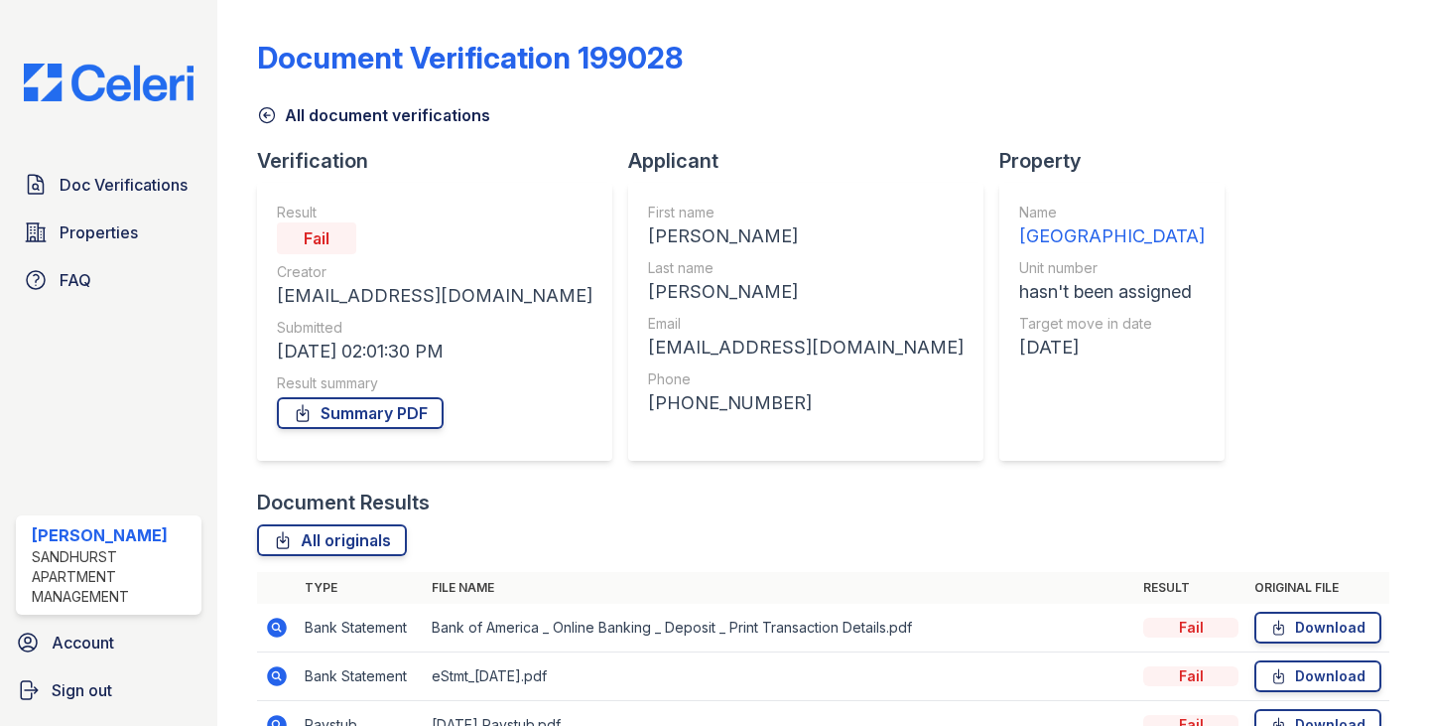 The height and width of the screenshot is (726, 1429). What do you see at coordinates (806, 212) in the screenshot?
I see `div: First name` at bounding box center [806, 212].